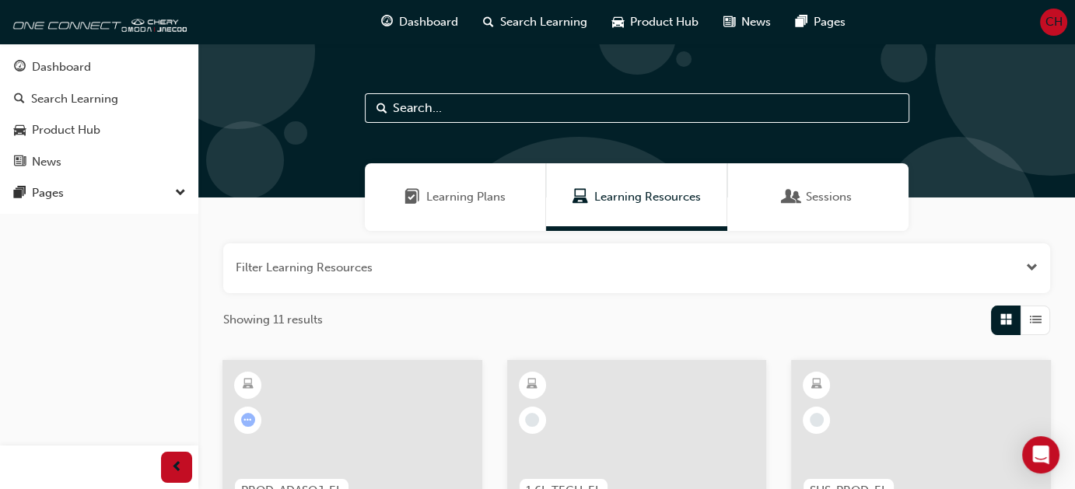 This screenshot has height=489, width=1075. I want to click on button: Pages, so click(99, 193).